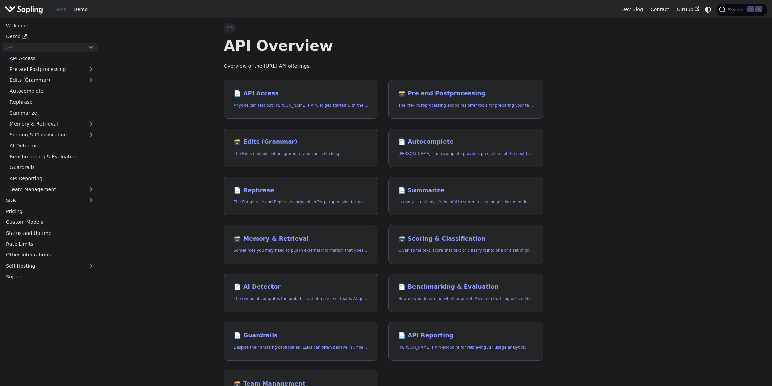  I want to click on a: Summarize, so click(52, 113).